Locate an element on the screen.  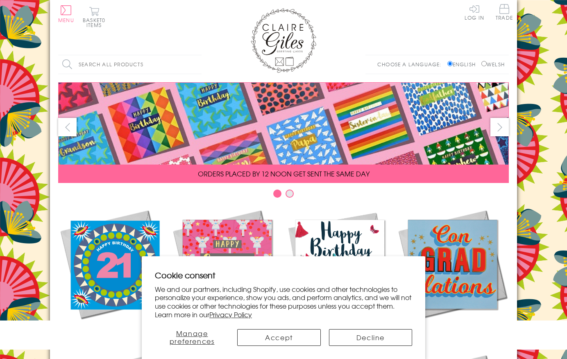
h2: Cookie consent is located at coordinates (284, 275).